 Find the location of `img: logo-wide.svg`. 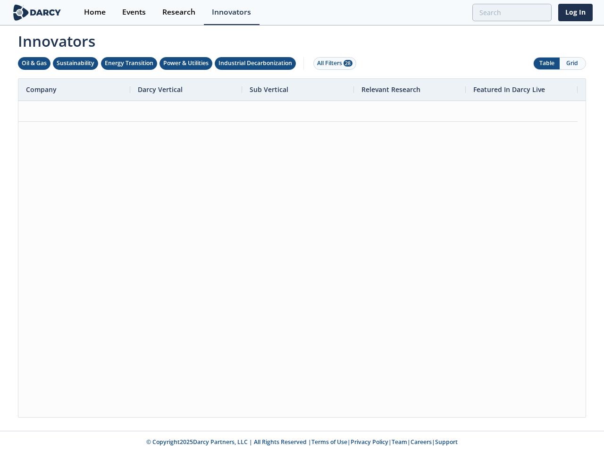

img: logo-wide.svg is located at coordinates (37, 12).